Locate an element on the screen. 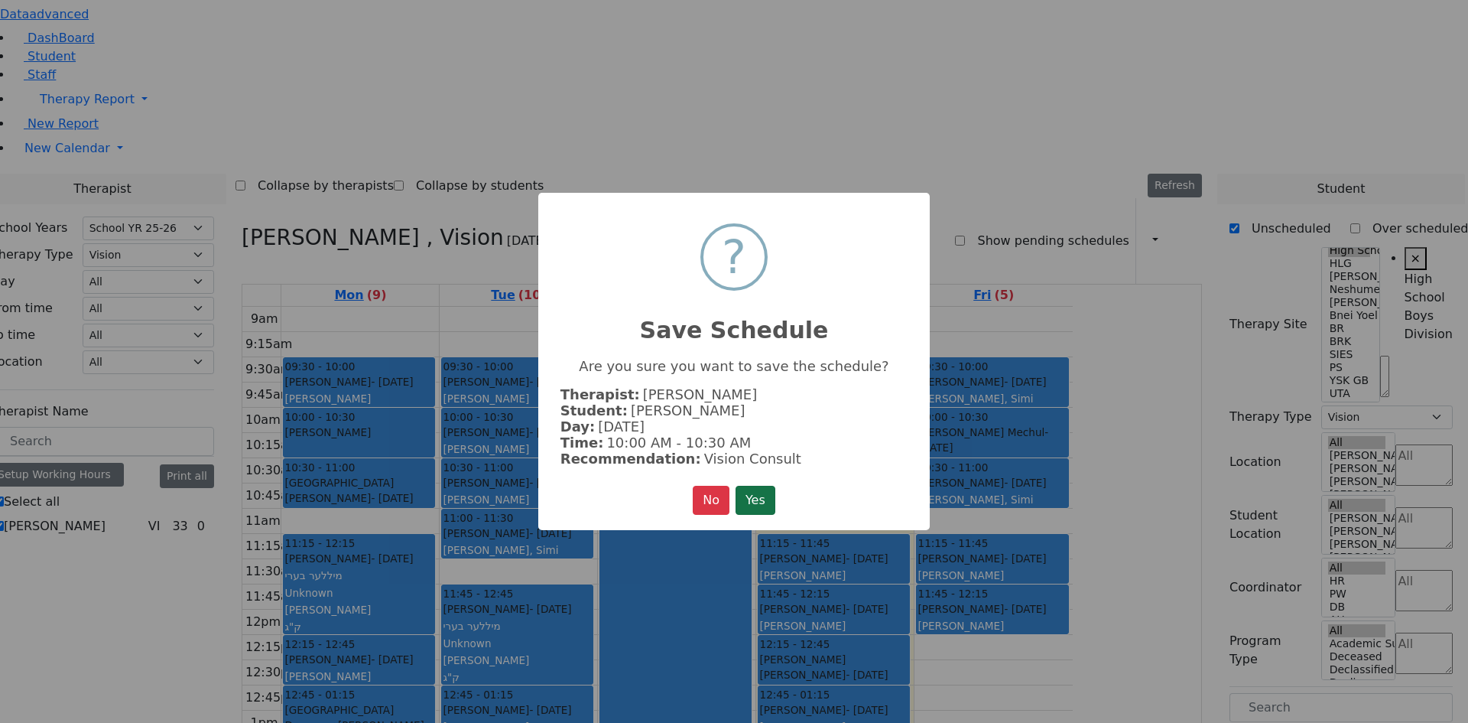  strong: Time: is located at coordinates (582, 442).